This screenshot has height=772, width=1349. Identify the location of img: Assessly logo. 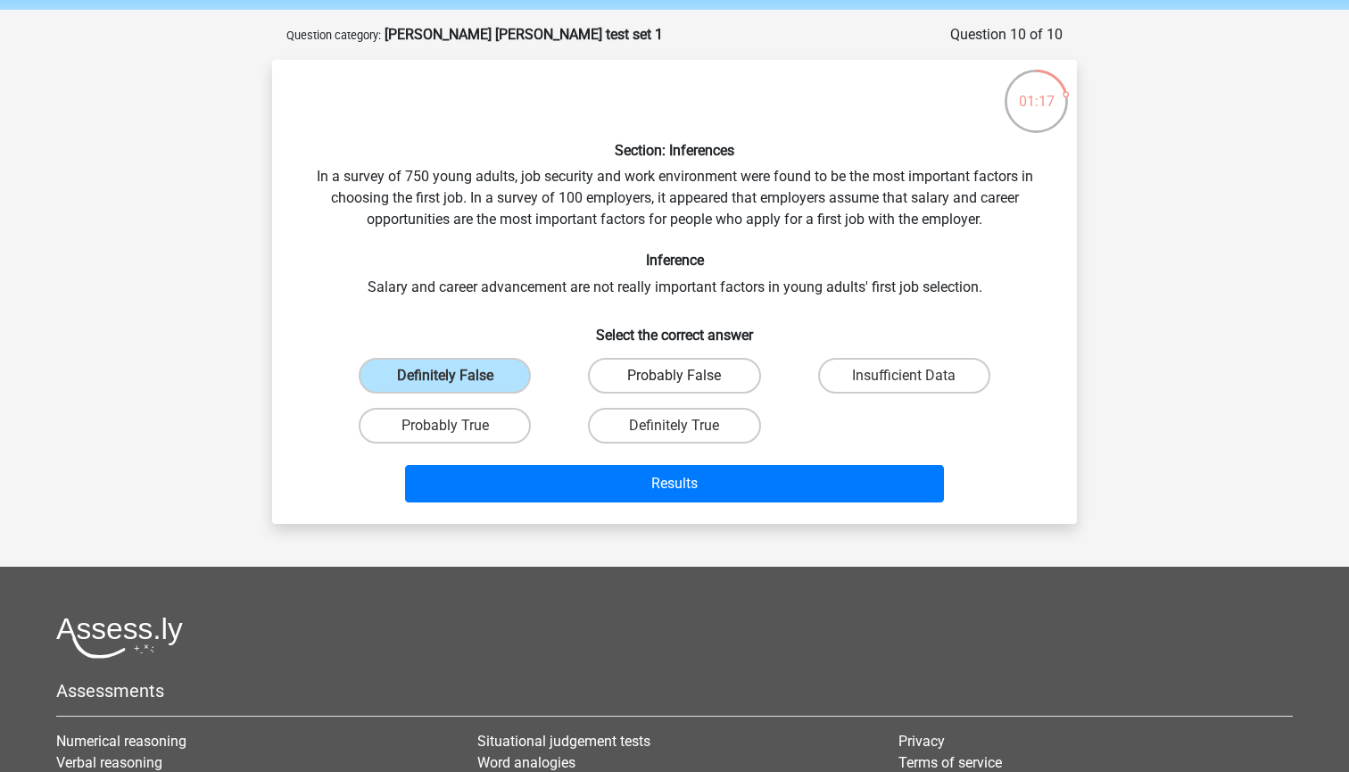
(120, 637).